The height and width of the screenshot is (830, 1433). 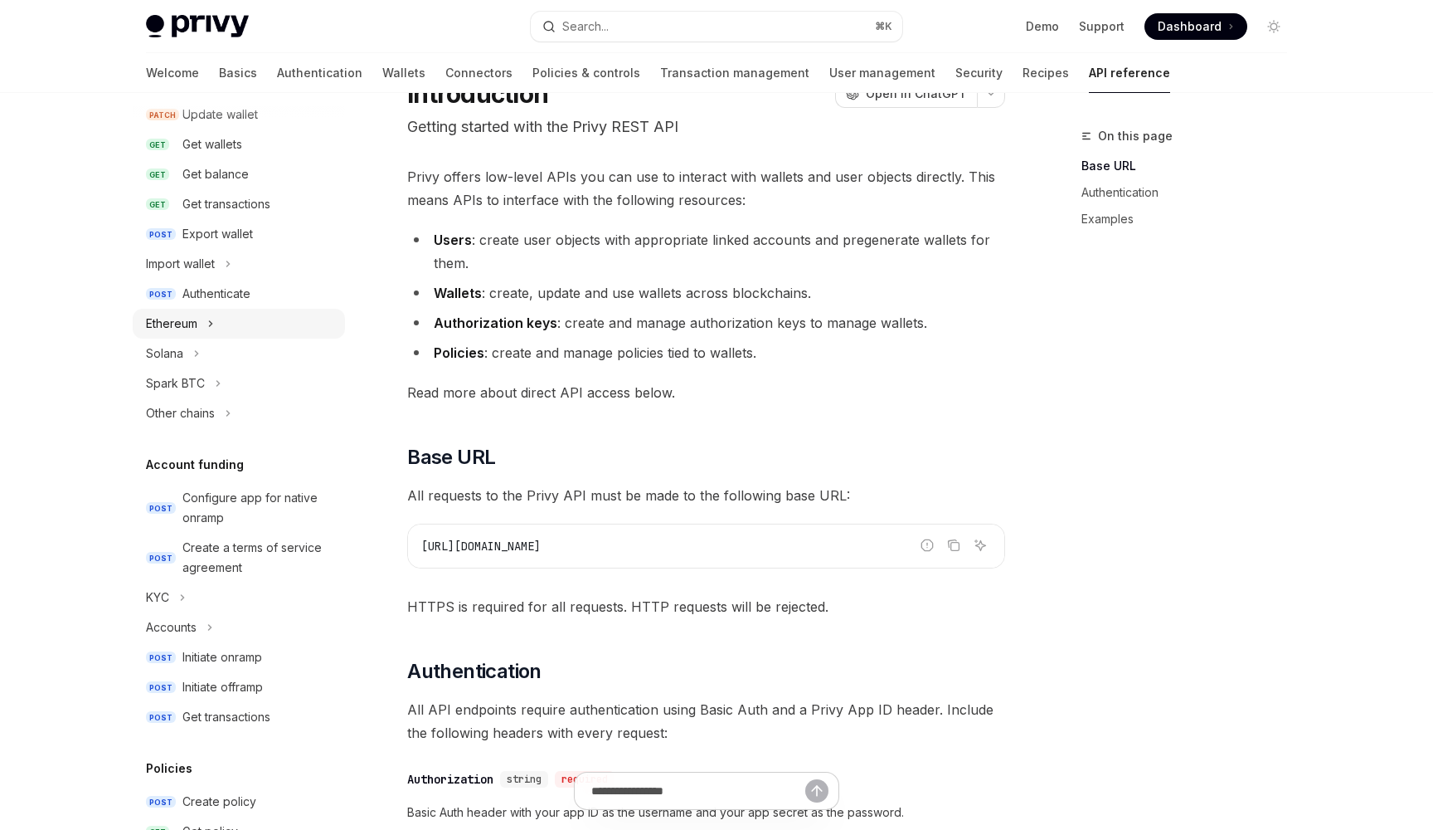 What do you see at coordinates (239, 234) in the screenshot?
I see `a: POSTExport wallet` at bounding box center [239, 234].